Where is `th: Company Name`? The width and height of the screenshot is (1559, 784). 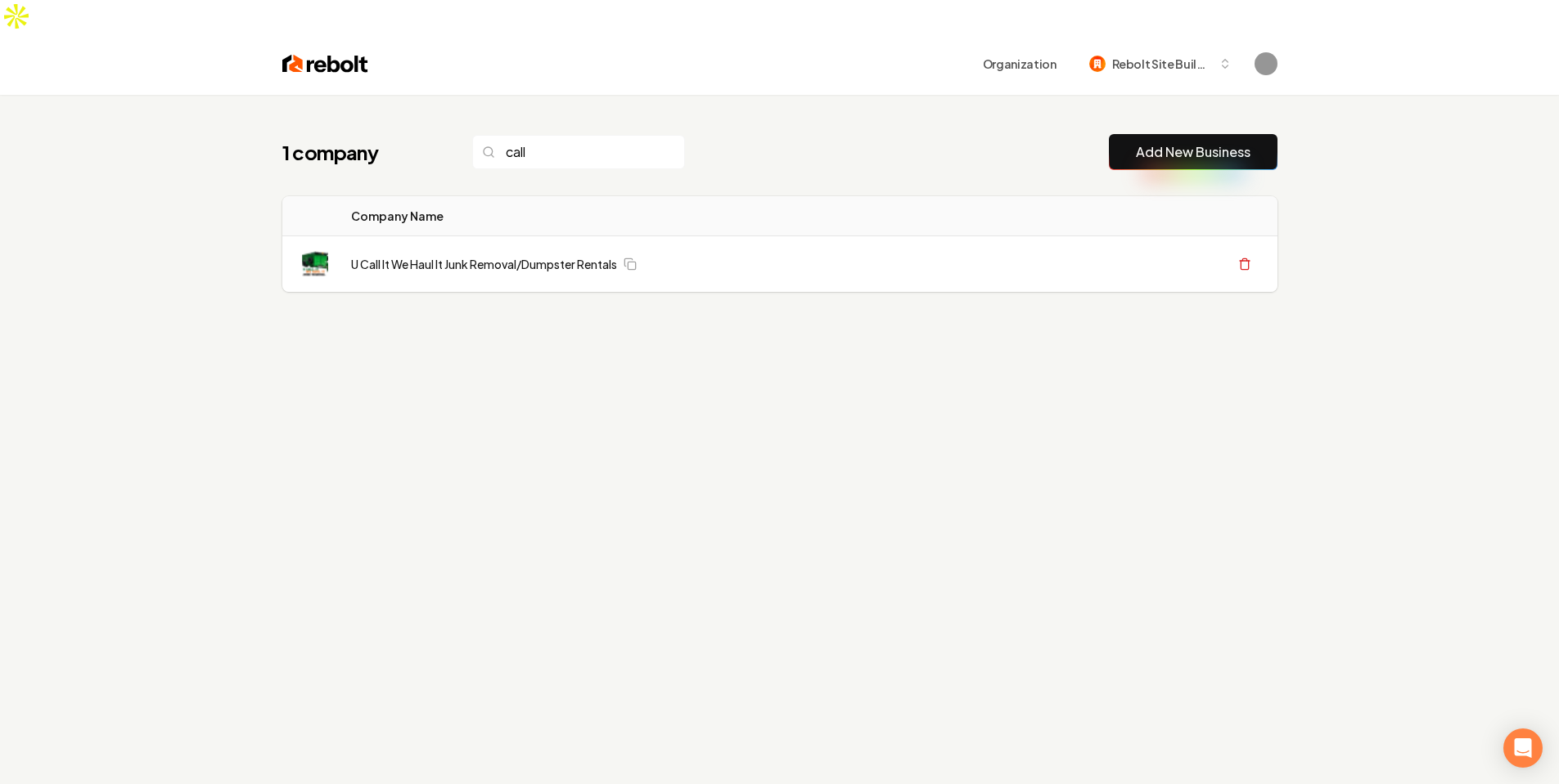 th: Company Name is located at coordinates (609, 216).